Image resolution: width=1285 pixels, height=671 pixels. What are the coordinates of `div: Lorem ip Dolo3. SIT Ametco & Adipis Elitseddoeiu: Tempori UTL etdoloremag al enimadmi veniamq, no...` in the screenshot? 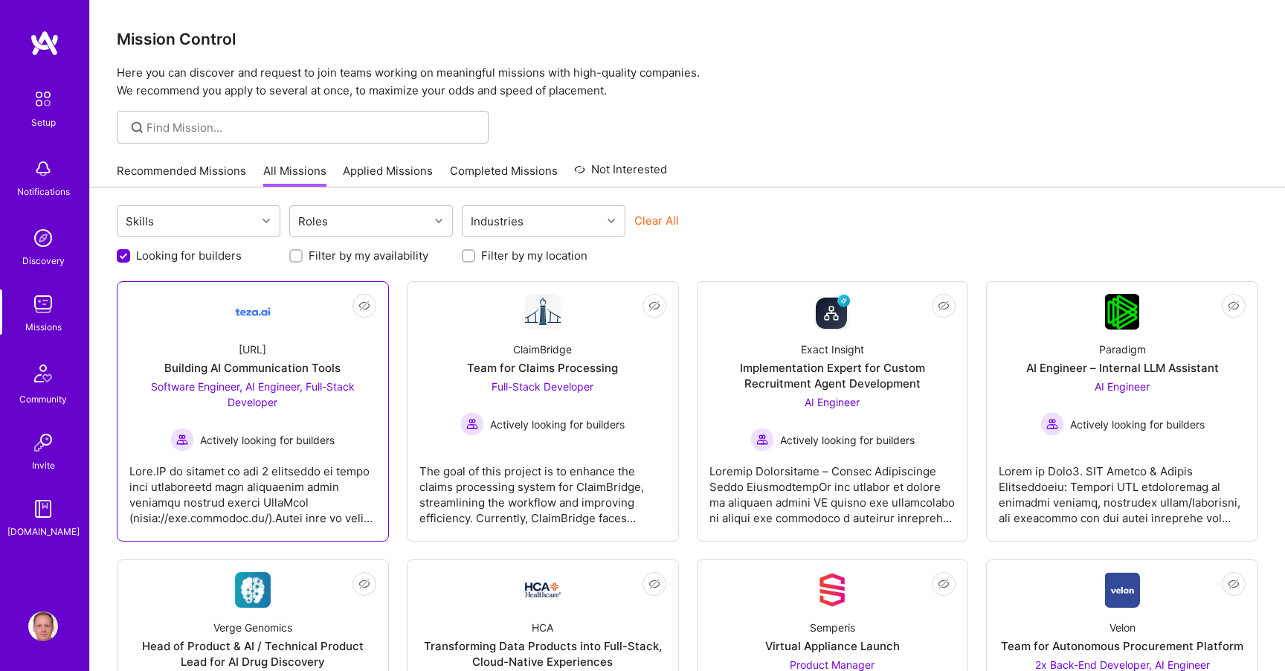 It's located at (1122, 489).